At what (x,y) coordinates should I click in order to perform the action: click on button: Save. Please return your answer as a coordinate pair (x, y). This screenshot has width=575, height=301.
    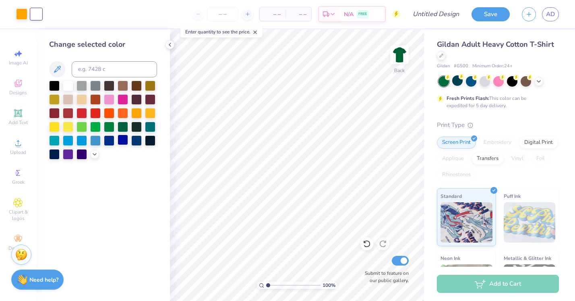
    Looking at the image, I should click on (491, 14).